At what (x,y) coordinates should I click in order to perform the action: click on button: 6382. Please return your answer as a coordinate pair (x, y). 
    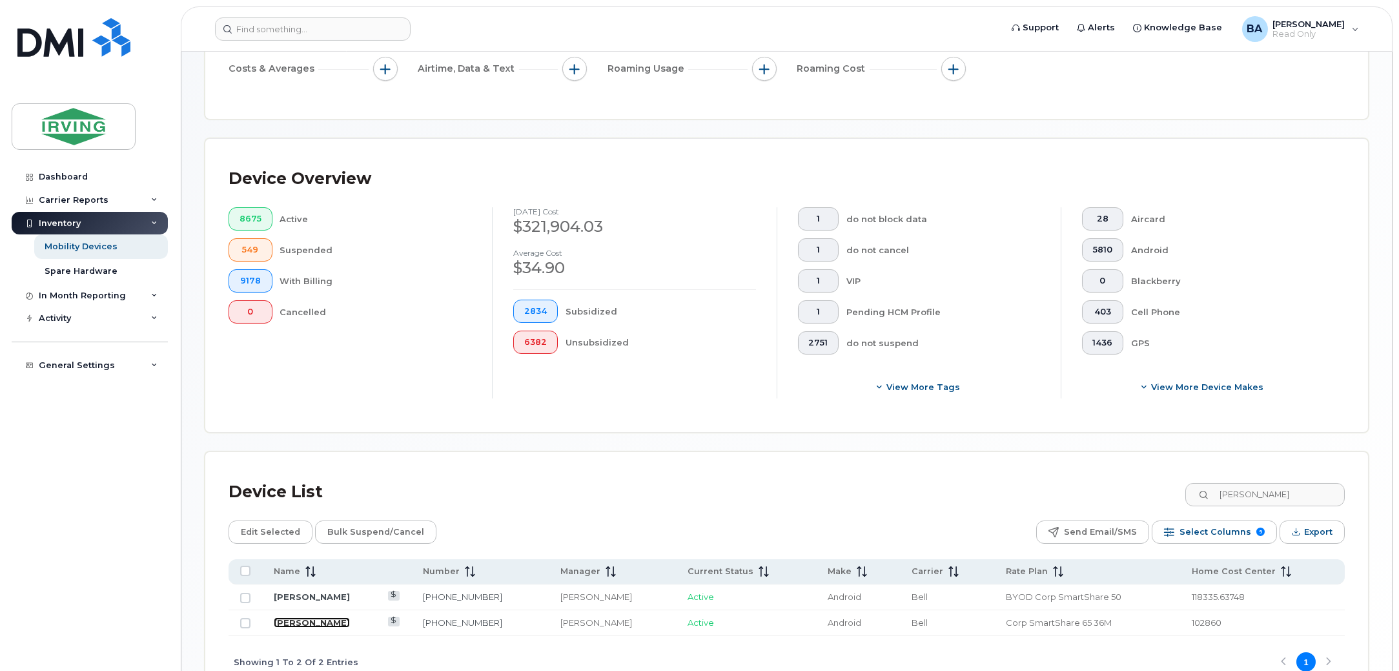
    Looking at the image, I should click on (535, 342).